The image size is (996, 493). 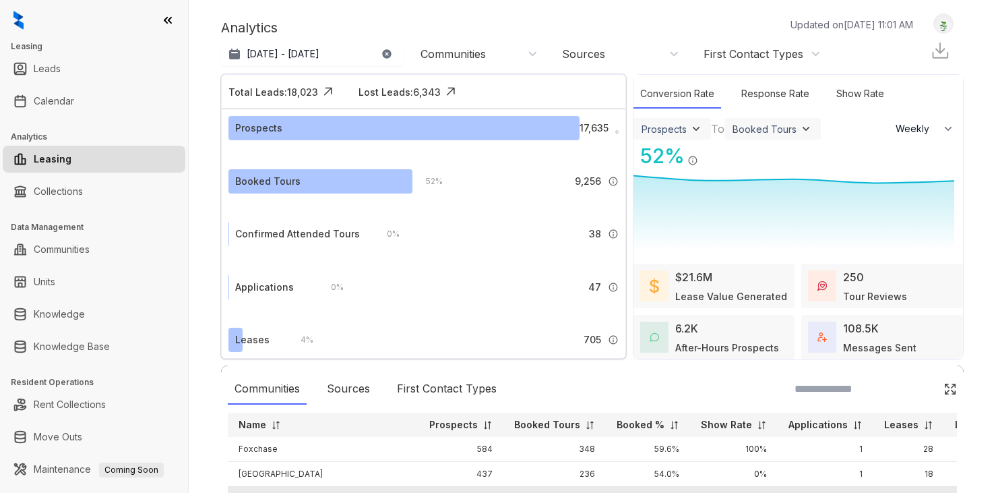 I want to click on div: After-Hours Prospects, so click(x=727, y=347).